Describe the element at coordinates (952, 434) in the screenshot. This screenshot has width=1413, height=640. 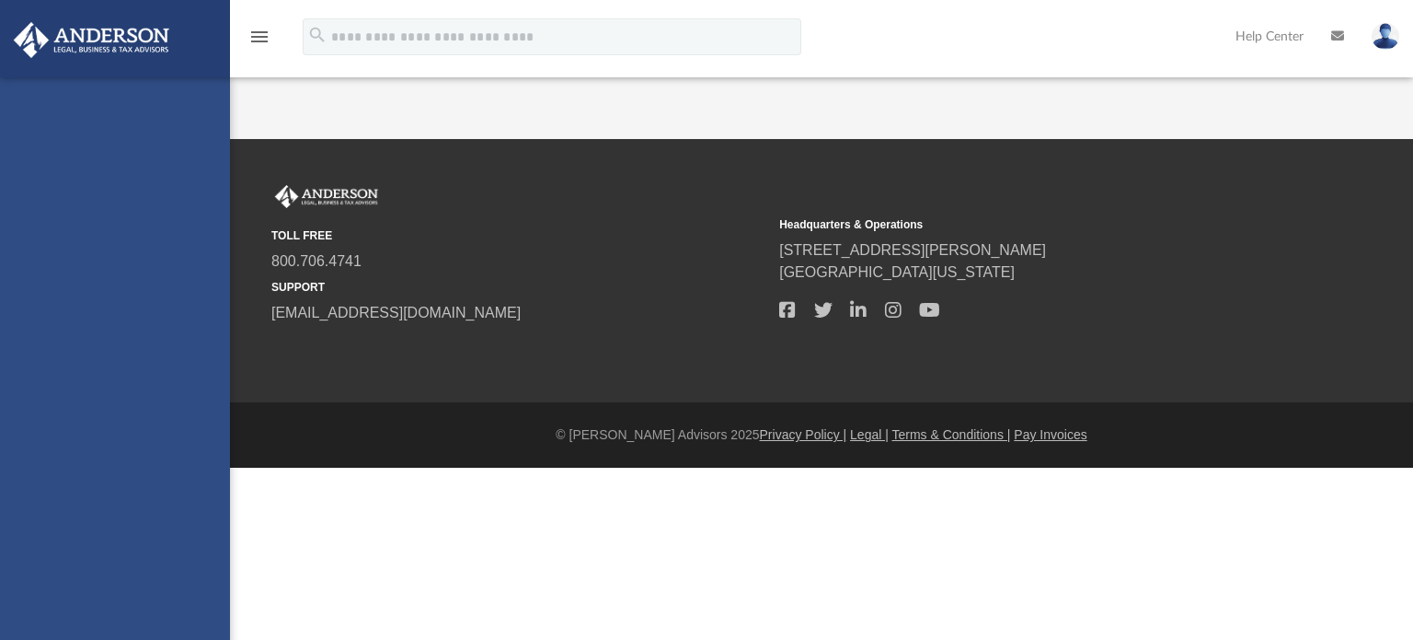
I see `a: Terms & Conditions |` at that location.